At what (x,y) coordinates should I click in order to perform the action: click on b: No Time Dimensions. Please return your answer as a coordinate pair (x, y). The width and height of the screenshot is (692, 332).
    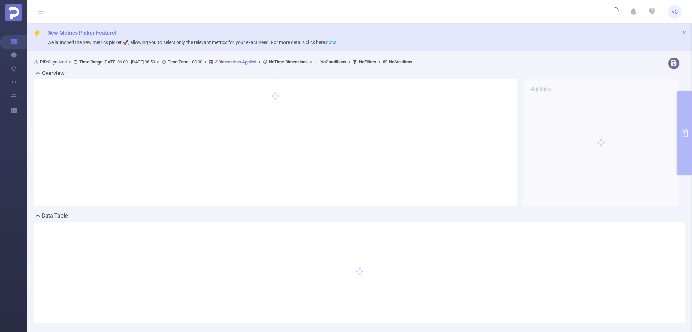
    Looking at the image, I should click on (288, 62).